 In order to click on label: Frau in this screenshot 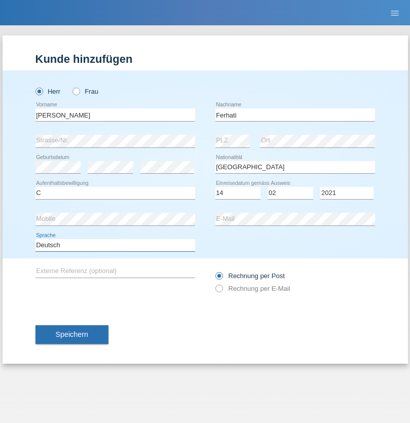, I will do `click(85, 91)`.